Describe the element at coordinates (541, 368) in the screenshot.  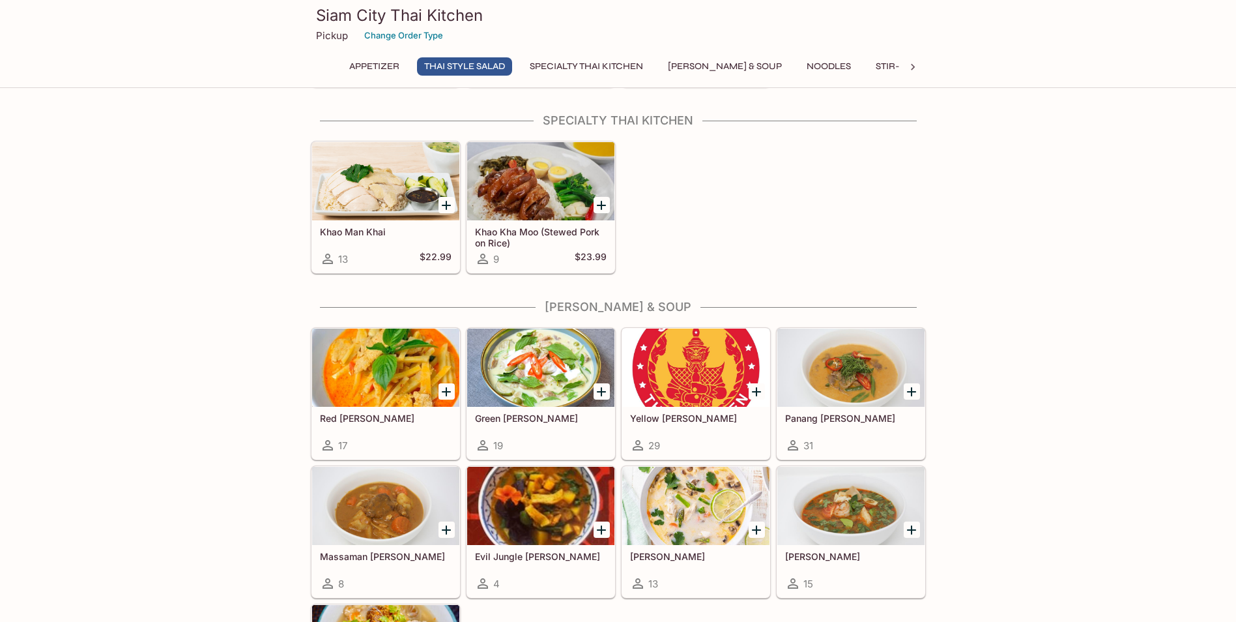
I see `div: Green Curry` at that location.